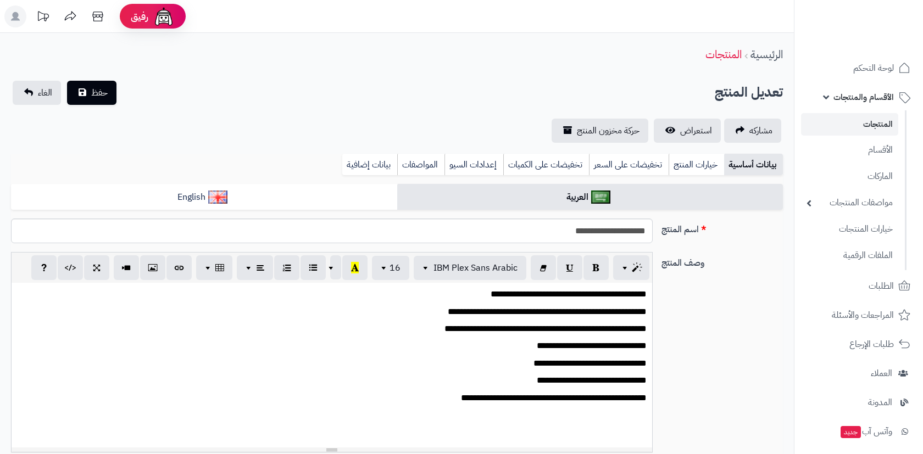 The height and width of the screenshot is (454, 923). What do you see at coordinates (850, 432) in the screenshot?
I see `span: جديد` at bounding box center [850, 432].